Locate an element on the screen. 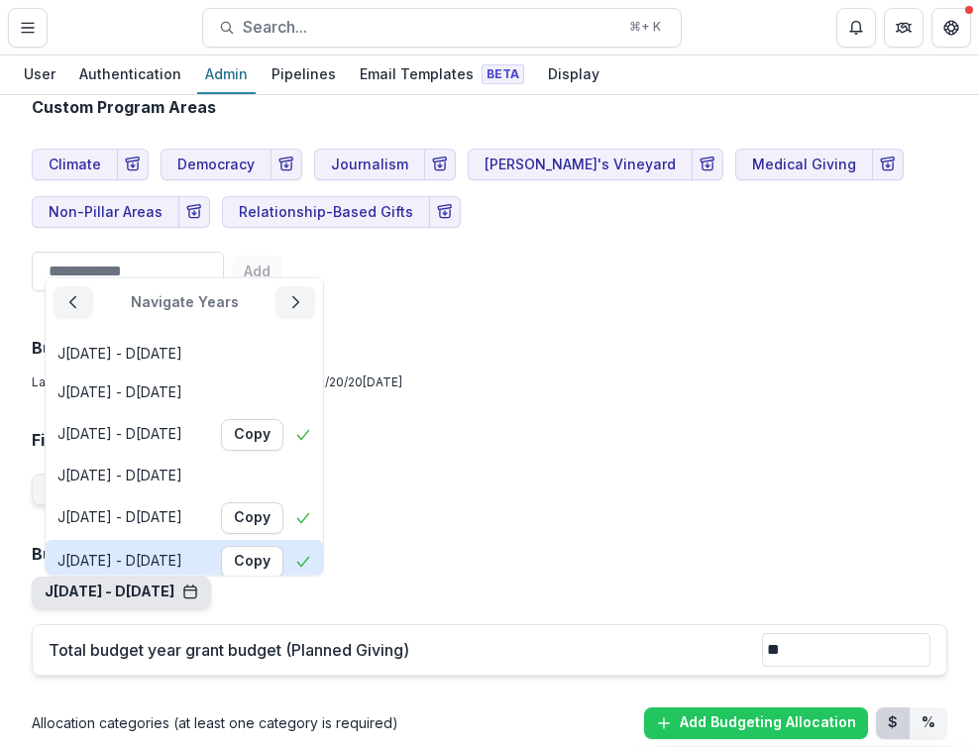  button: Relationship-Based Gifts is located at coordinates (326, 212).